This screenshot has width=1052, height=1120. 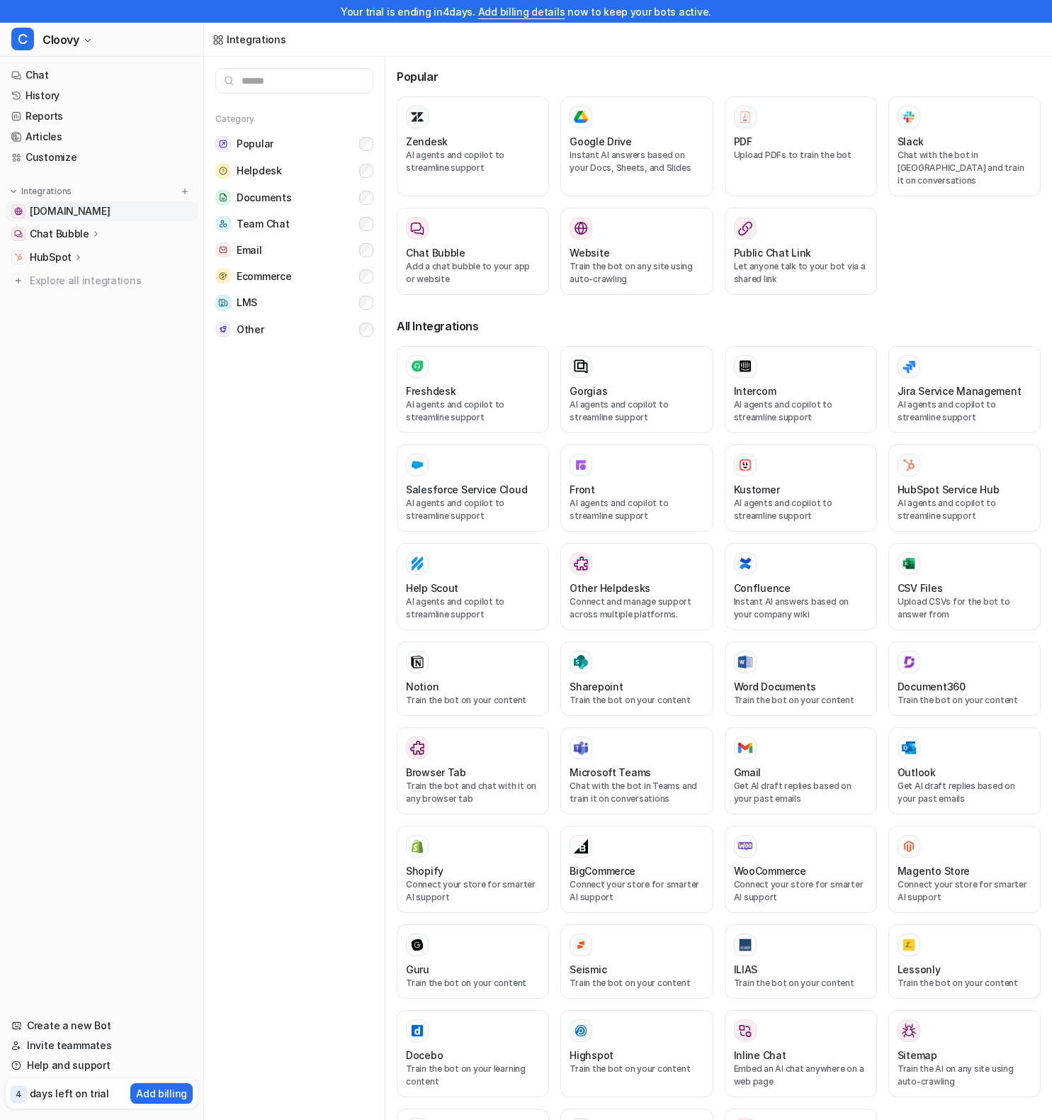 What do you see at coordinates (263, 224) in the screenshot?
I see `span: Team Chat` at bounding box center [263, 224].